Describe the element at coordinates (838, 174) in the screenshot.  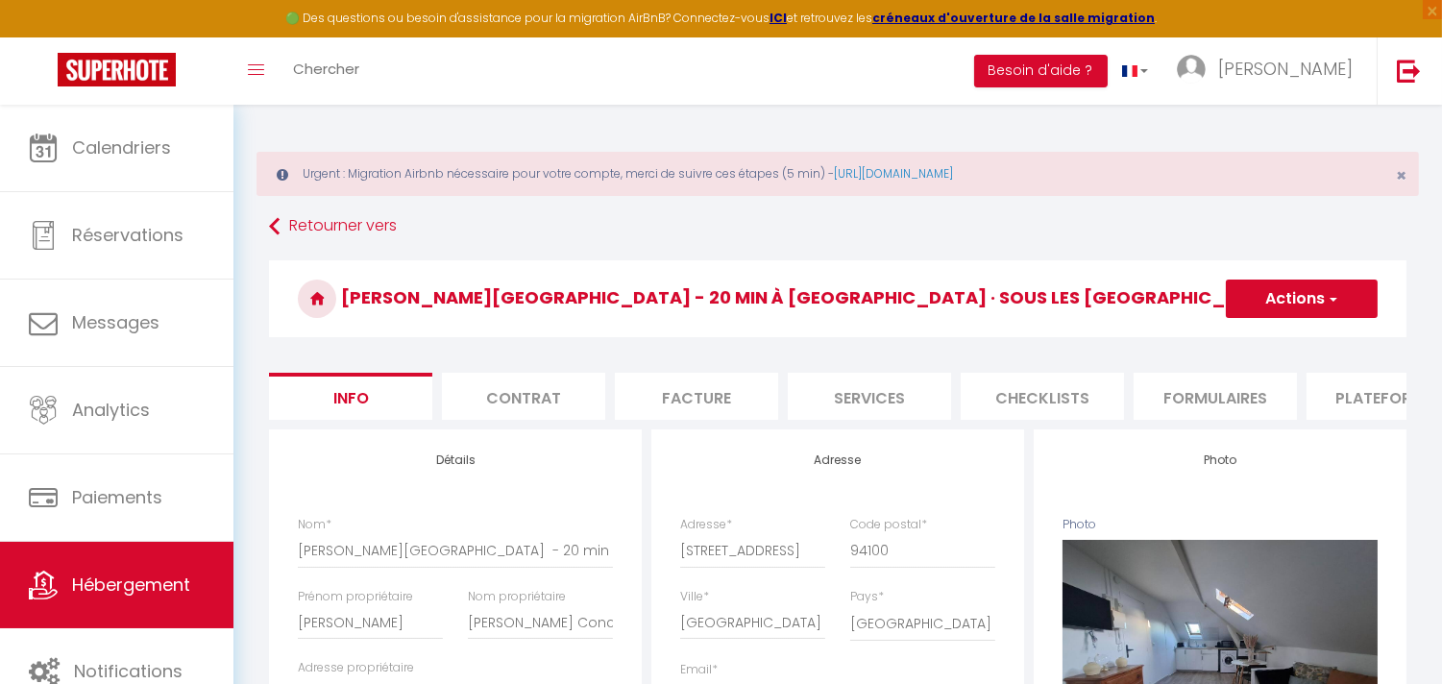
I see `div: Urgent : Migration Airbnb nécessaire pour votre compte, merci de suivre ces étapes (5 min) -` at that location.